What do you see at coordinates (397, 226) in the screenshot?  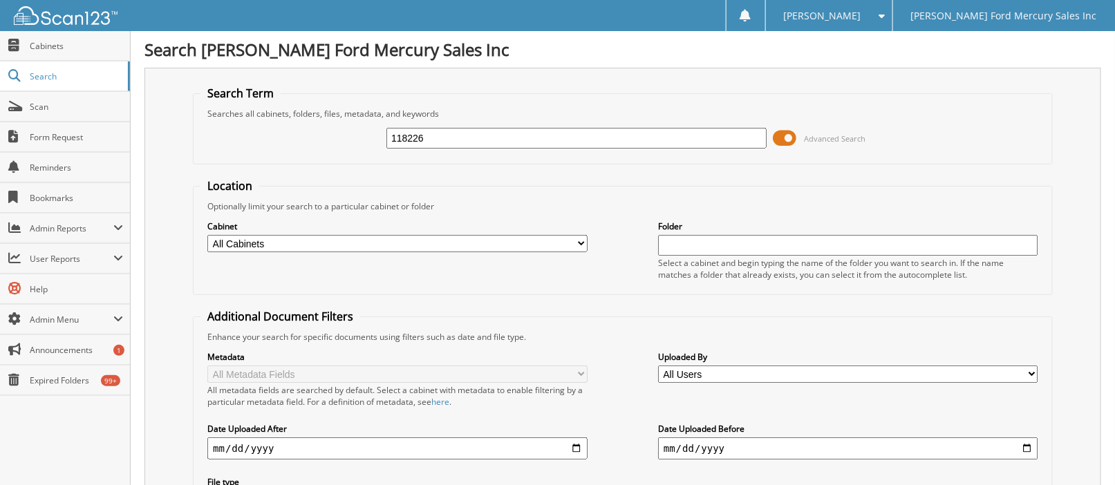 I see `label: Cabinet` at bounding box center [397, 226].